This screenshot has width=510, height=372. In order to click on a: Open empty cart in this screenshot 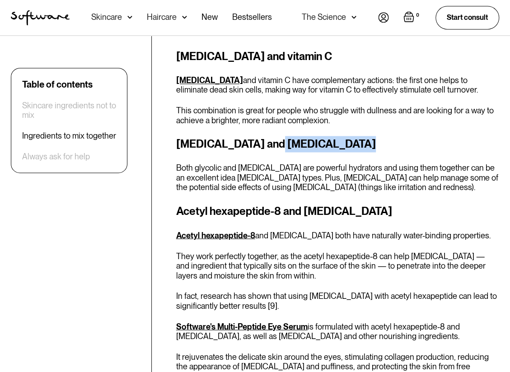, I will do `click(412, 18)`.